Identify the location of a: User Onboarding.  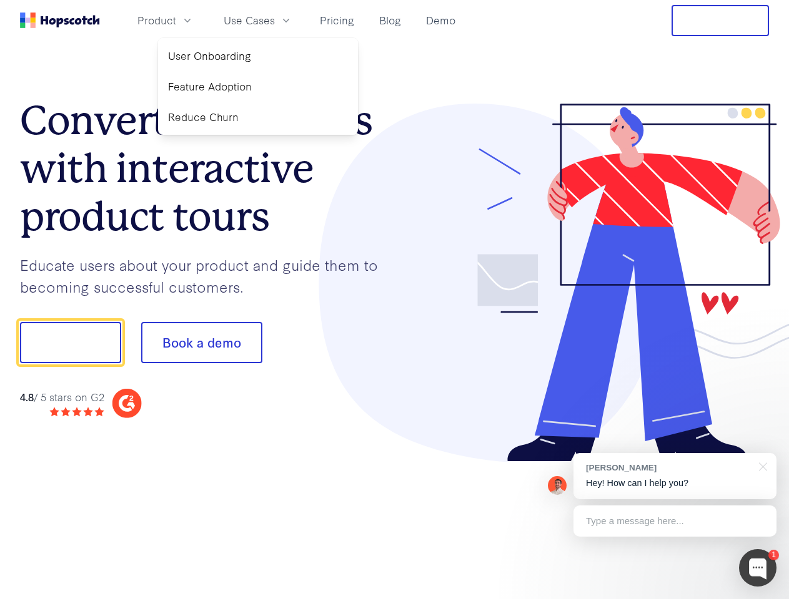
(258, 56).